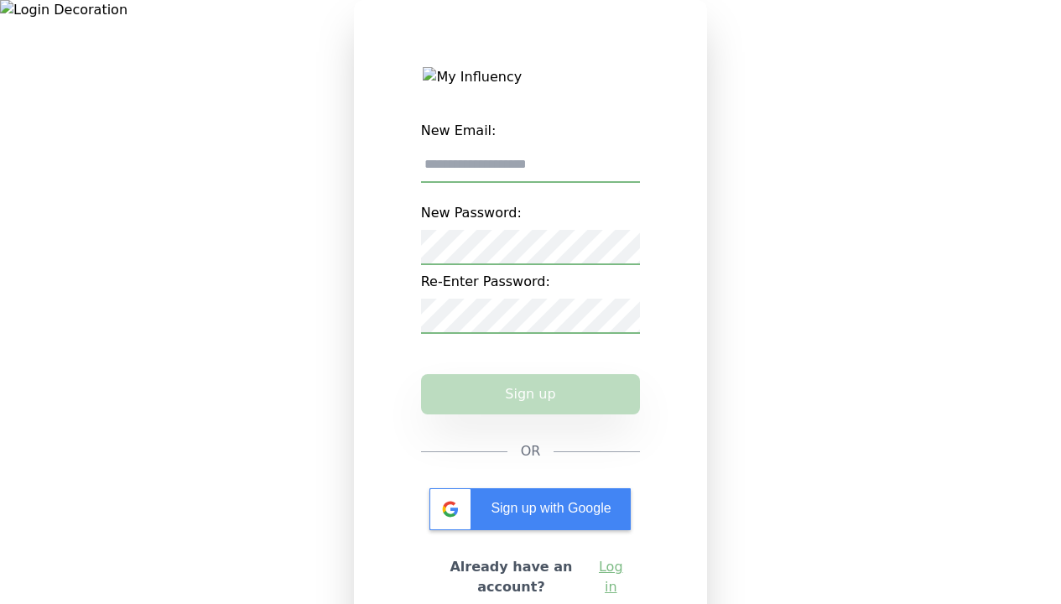 The image size is (1061, 604). What do you see at coordinates (531, 213) in the screenshot?
I see `label: New Password:` at bounding box center [531, 213].